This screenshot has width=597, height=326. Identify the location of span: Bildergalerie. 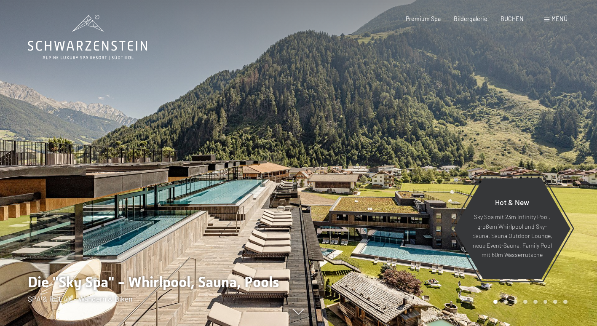
(470, 19).